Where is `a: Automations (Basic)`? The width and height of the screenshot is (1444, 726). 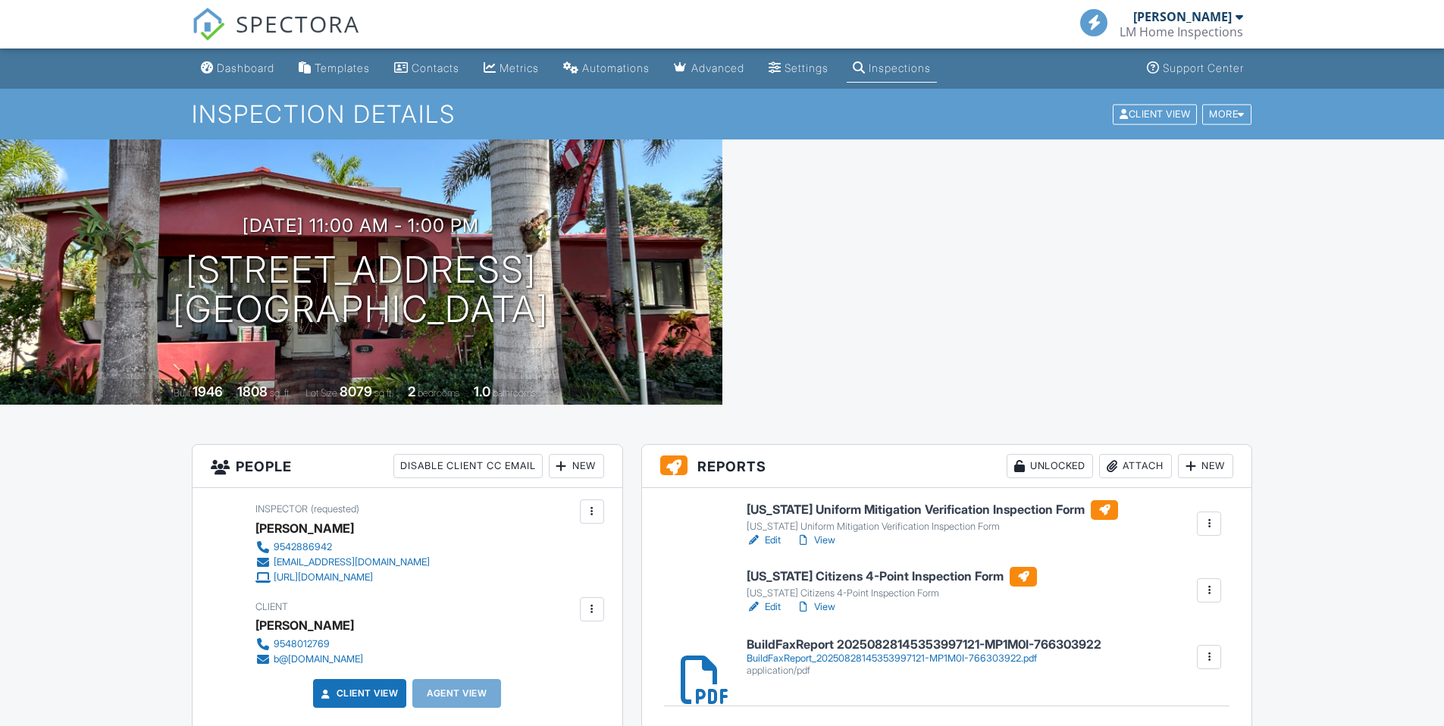
a: Automations (Basic) is located at coordinates (607, 68).